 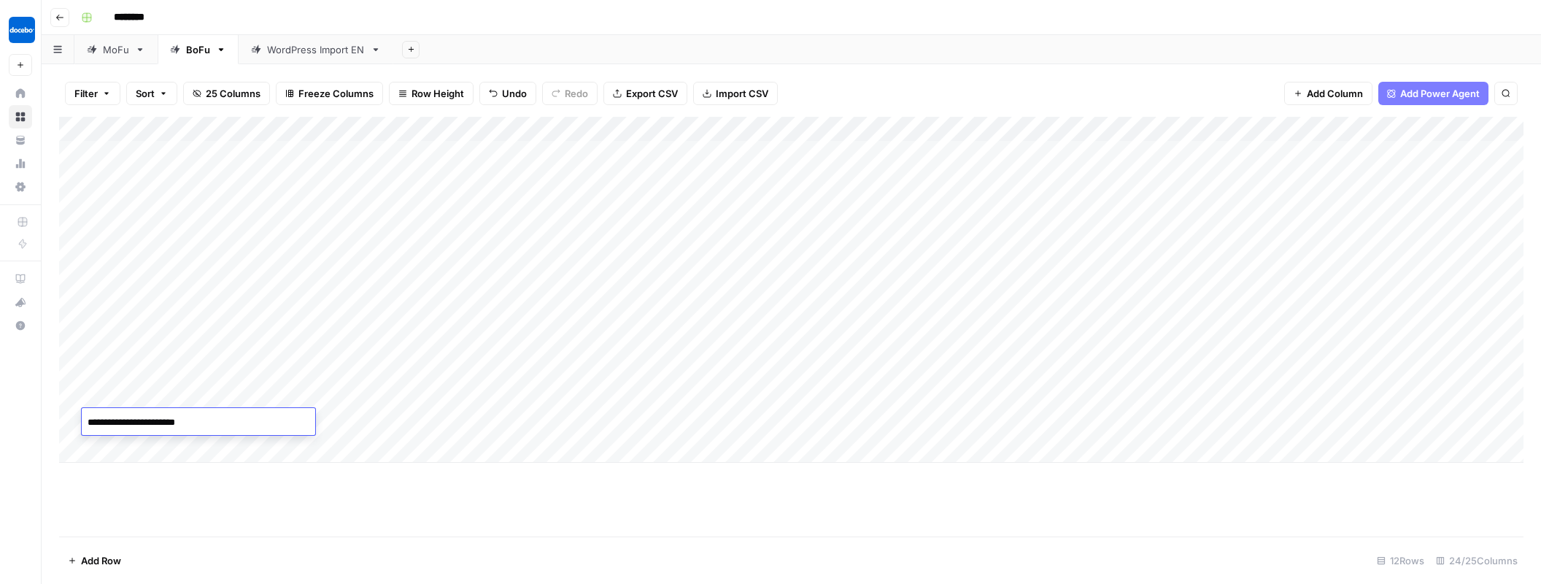 What do you see at coordinates (1335, 93) in the screenshot?
I see `span: Add Column` at bounding box center [1335, 93].